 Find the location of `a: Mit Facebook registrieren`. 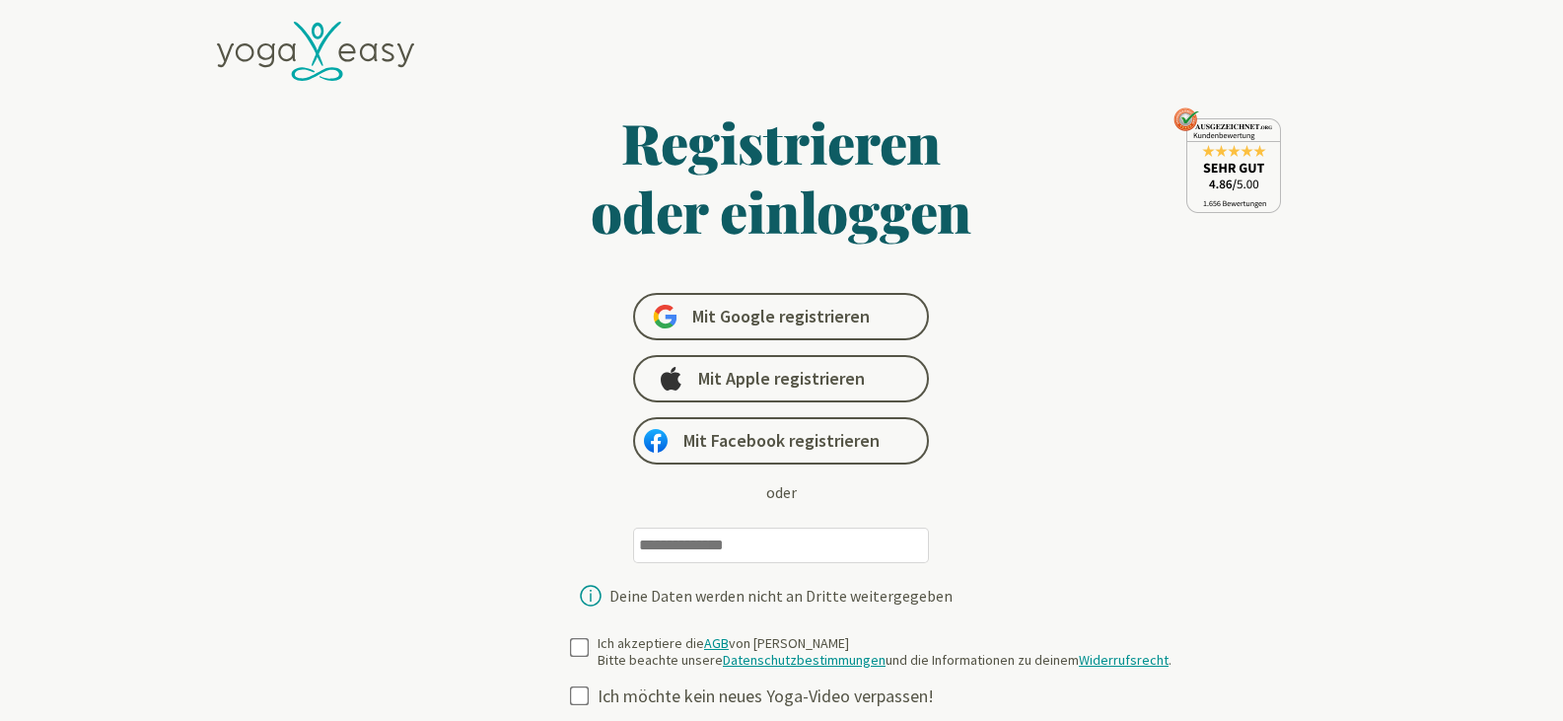

a: Mit Facebook registrieren is located at coordinates (781, 441).